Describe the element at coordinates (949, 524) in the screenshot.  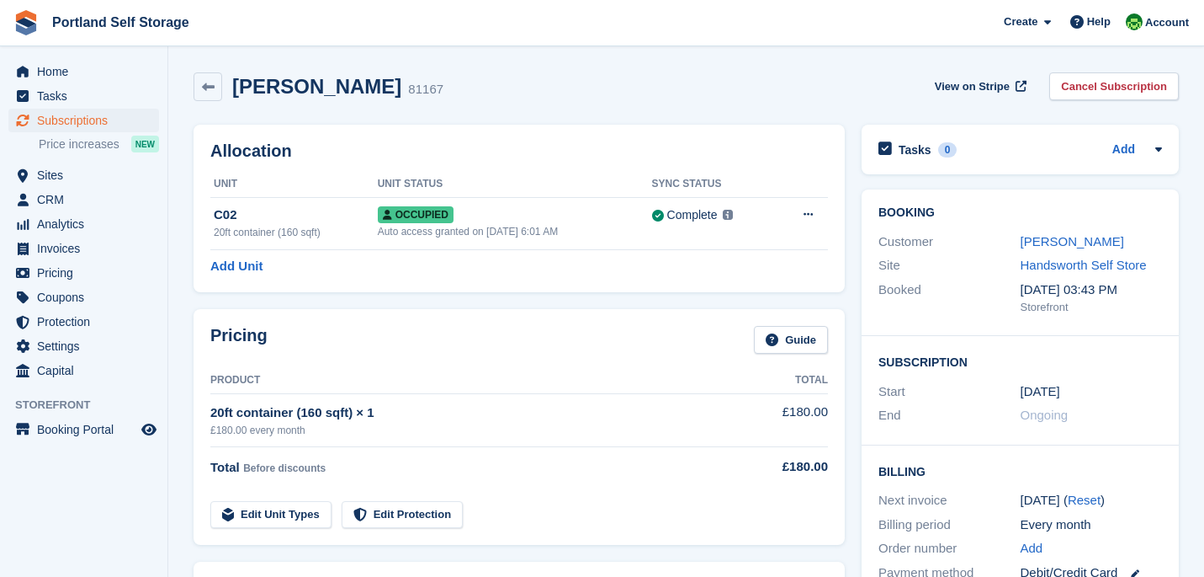
I see `div: Billing period` at that location.